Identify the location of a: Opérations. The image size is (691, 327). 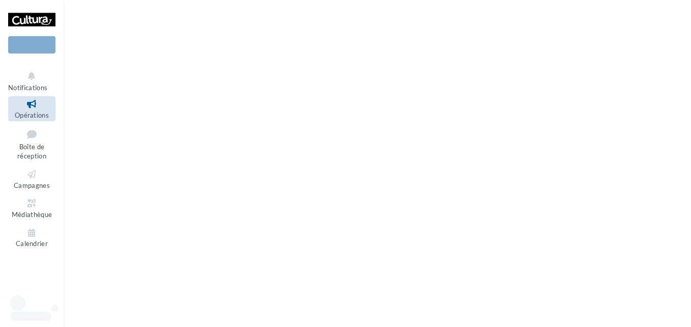
(32, 108).